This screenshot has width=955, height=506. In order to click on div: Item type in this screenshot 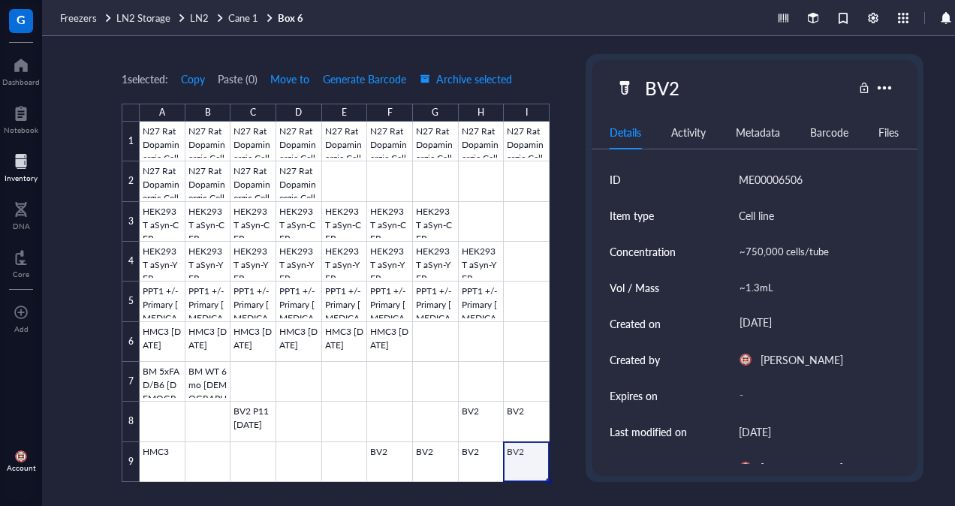, I will do `click(632, 216)`.